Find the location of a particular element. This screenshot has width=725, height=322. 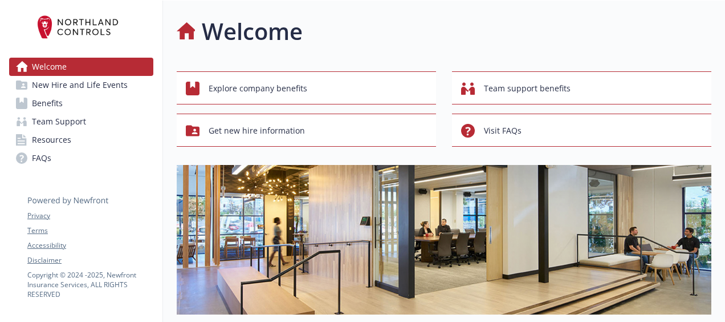

span: Resources is located at coordinates (51, 140).